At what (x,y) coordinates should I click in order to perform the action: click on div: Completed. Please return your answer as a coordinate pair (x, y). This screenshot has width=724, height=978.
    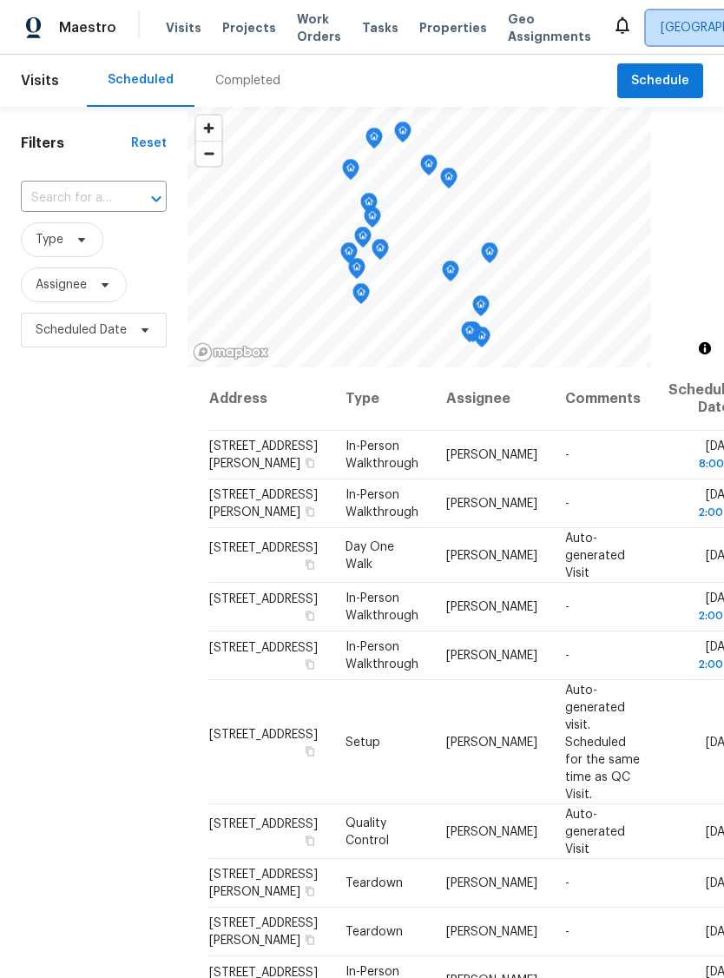
    Looking at the image, I should click on (248, 81).